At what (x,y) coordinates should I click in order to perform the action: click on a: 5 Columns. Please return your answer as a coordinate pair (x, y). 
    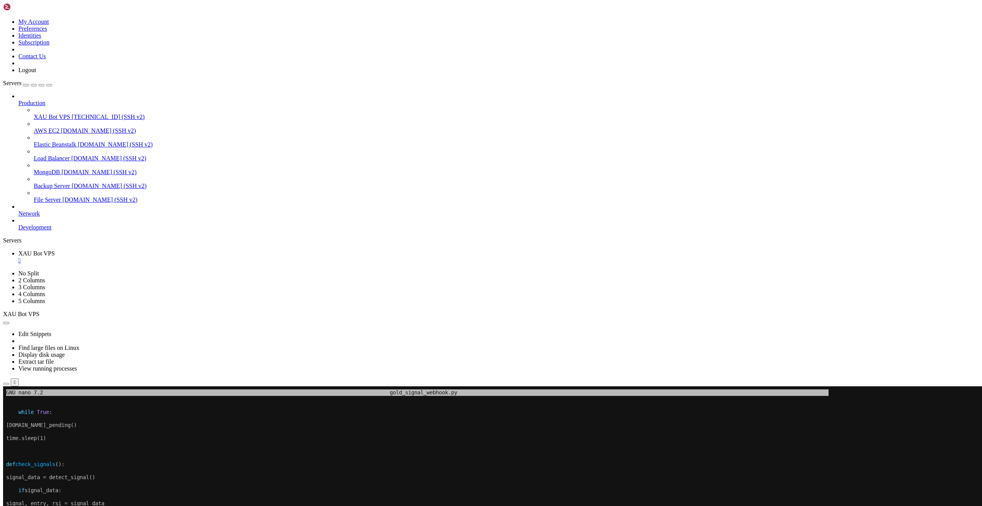
    Looking at the image, I should click on (32, 301).